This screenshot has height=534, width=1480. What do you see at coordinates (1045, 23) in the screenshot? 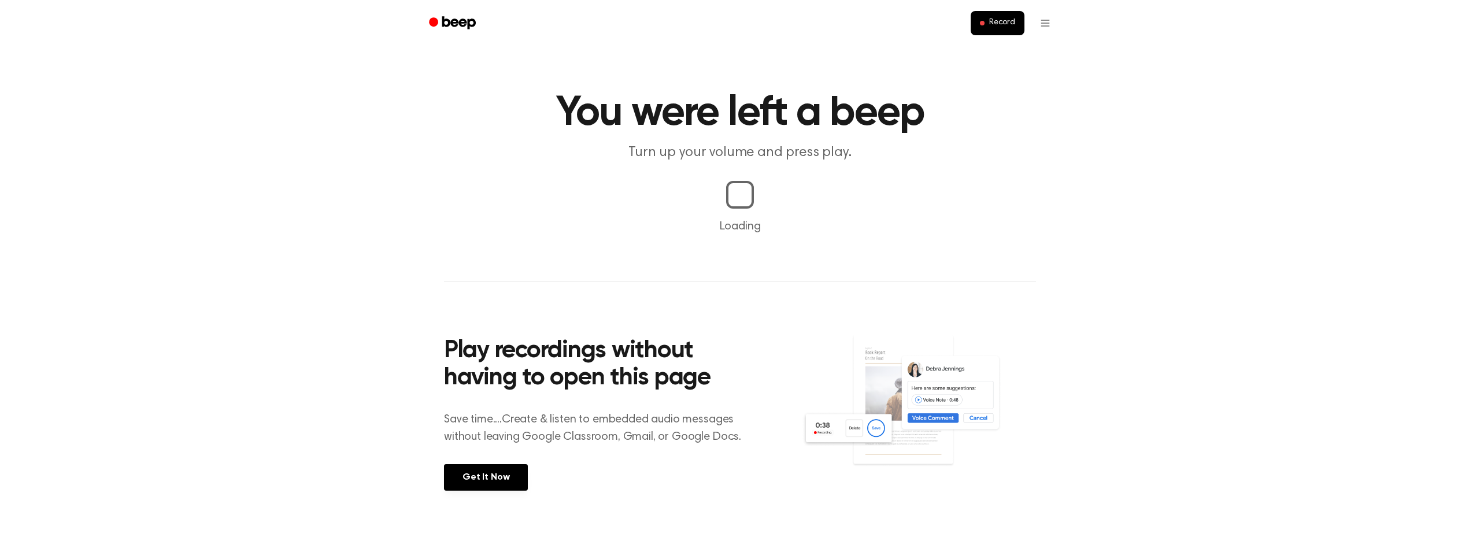
I see `button: Open menu` at bounding box center [1045, 23].